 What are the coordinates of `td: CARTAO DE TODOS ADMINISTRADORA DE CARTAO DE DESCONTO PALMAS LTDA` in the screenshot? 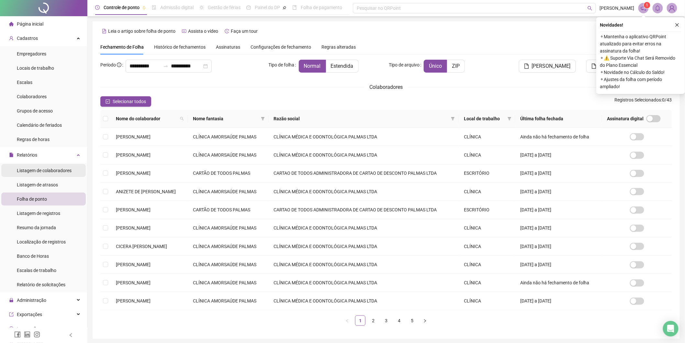 It's located at (364, 173).